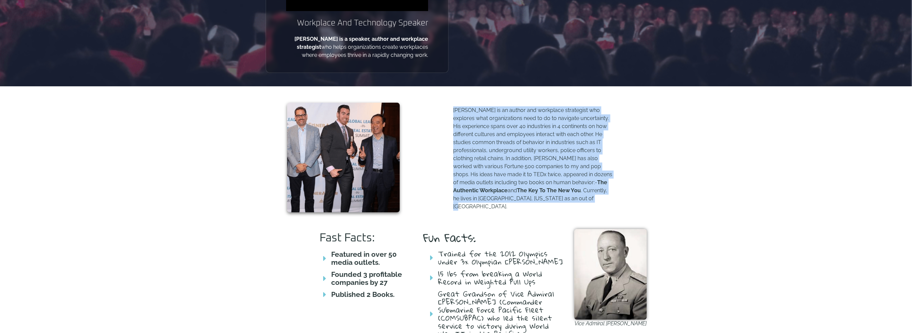 Image resolution: width=912 pixels, height=333 pixels. Describe the element at coordinates (500, 278) in the screenshot. I see `span: 15 lbs from breaking a World Record in Weighted Pull Ups` at that location.